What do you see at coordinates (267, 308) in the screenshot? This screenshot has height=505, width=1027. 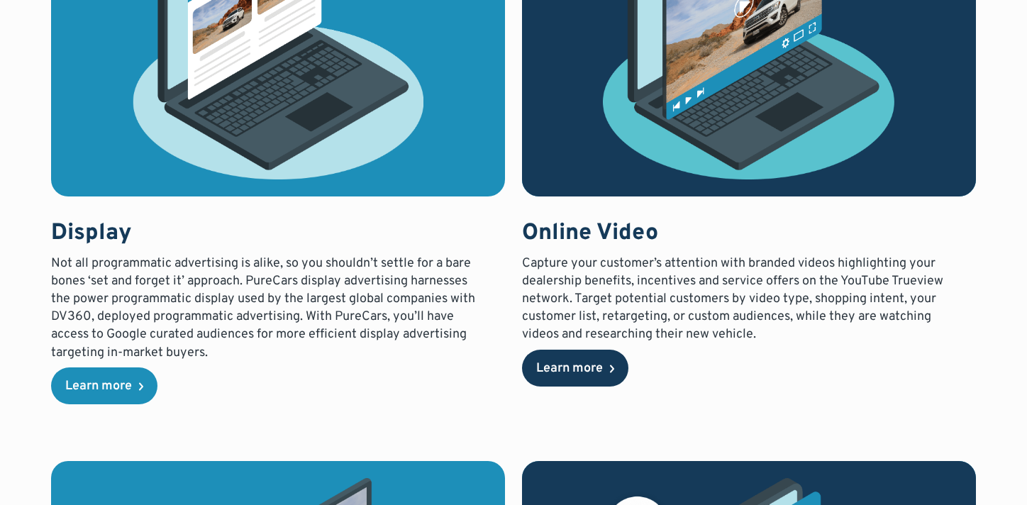 I see `p: Not all programmatic advertising is alike, so you shouldn’t settle for a bare bones ‘set and forg...` at bounding box center [267, 308].